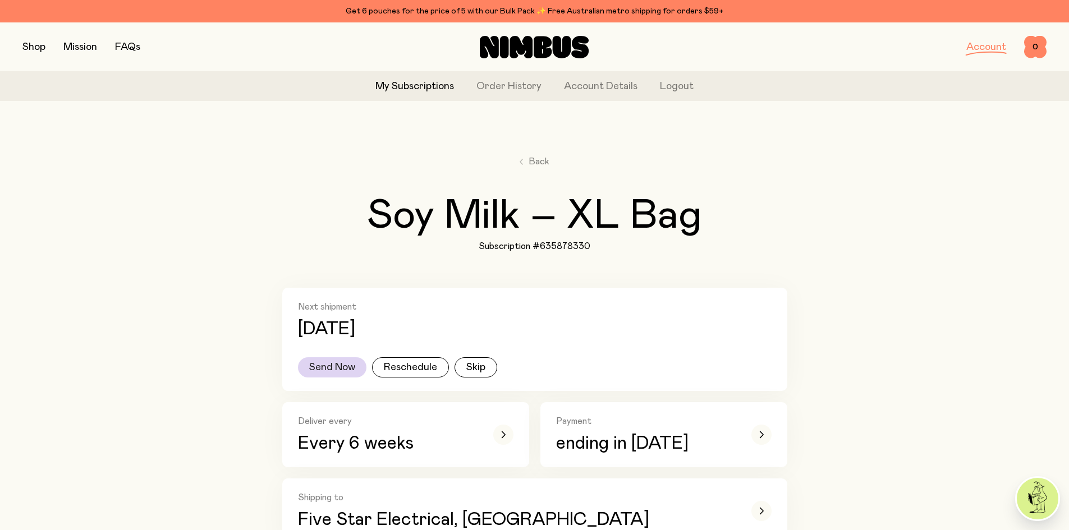  What do you see at coordinates (677, 86) in the screenshot?
I see `button: Logout` at bounding box center [677, 86].